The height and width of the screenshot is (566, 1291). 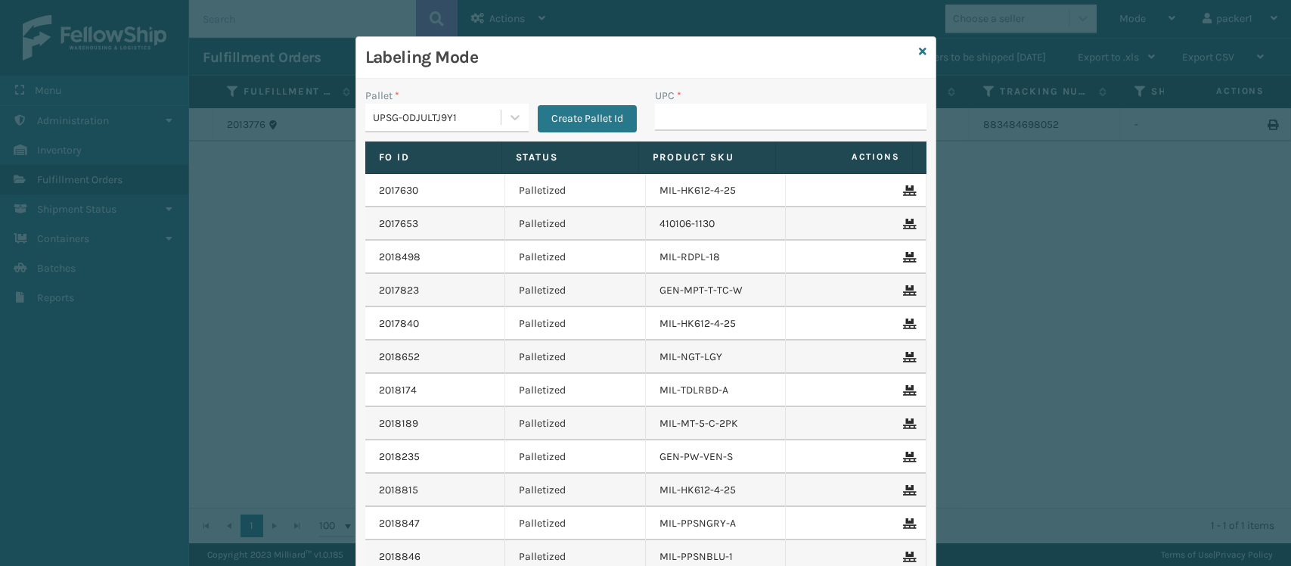 I want to click on a: 2017653, so click(x=399, y=224).